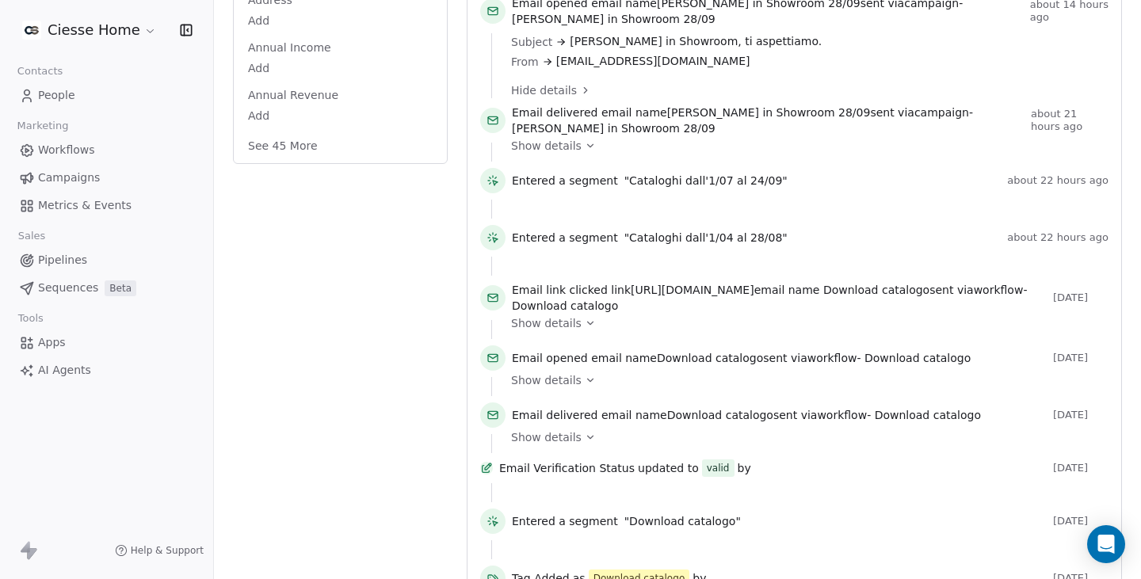 Image resolution: width=1141 pixels, height=579 pixels. What do you see at coordinates (32, 236) in the screenshot?
I see `span: Sales` at bounding box center [32, 236].